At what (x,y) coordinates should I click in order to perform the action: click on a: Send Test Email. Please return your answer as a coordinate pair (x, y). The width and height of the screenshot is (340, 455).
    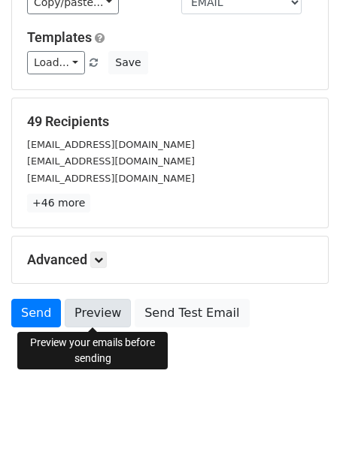
    Looking at the image, I should click on (192, 313).